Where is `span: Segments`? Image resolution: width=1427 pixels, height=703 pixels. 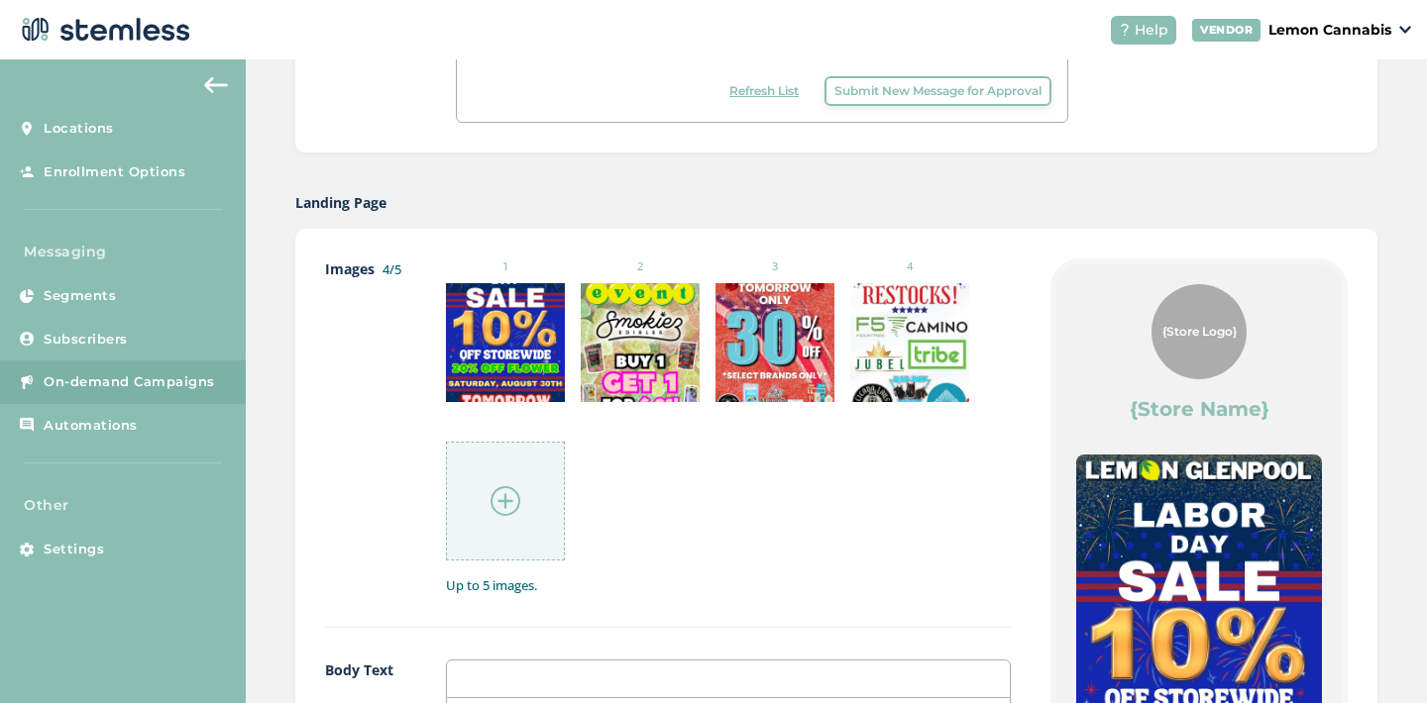 span: Segments is located at coordinates (79, 296).